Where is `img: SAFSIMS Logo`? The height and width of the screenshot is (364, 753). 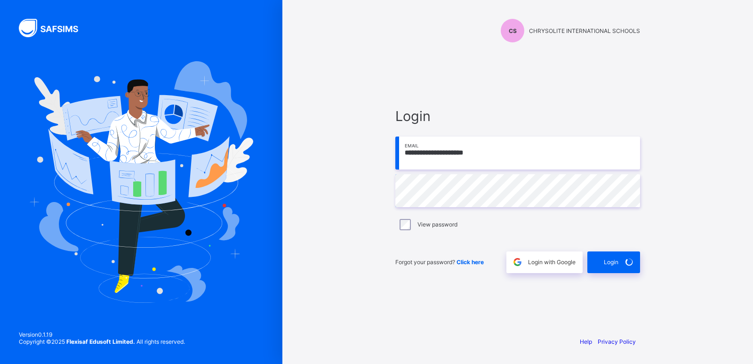 img: SAFSIMS Logo is located at coordinates (54, 28).